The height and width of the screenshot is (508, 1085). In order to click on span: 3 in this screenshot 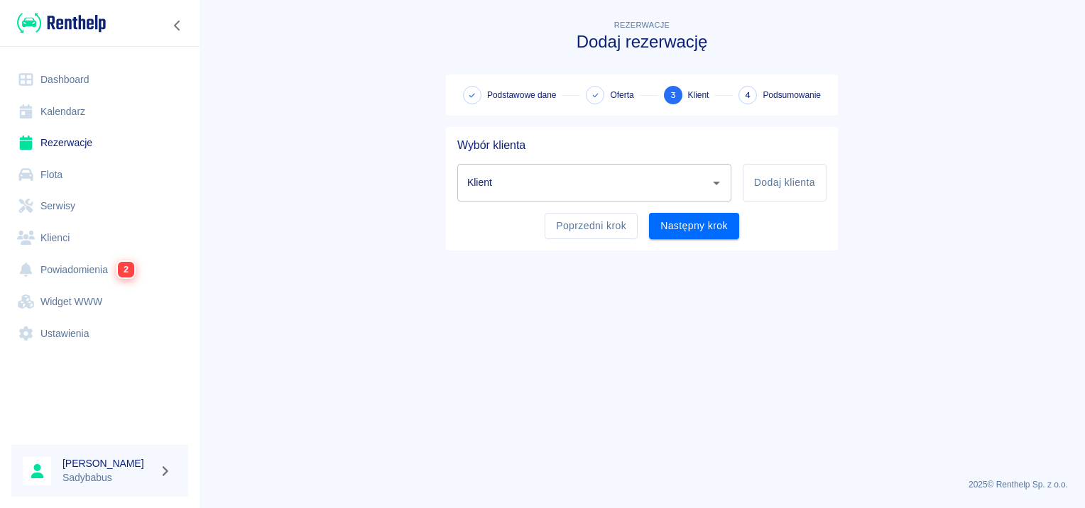, I will do `click(673, 95)`.